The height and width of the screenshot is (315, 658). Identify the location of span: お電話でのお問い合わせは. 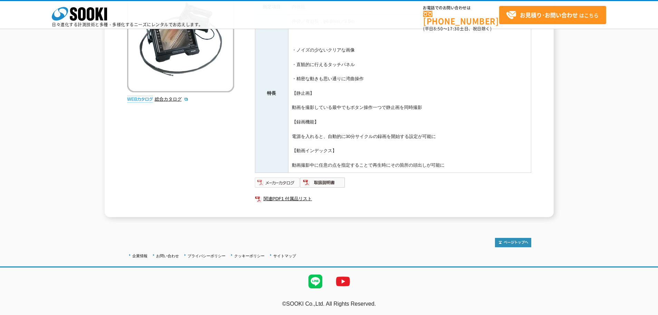
(461, 8).